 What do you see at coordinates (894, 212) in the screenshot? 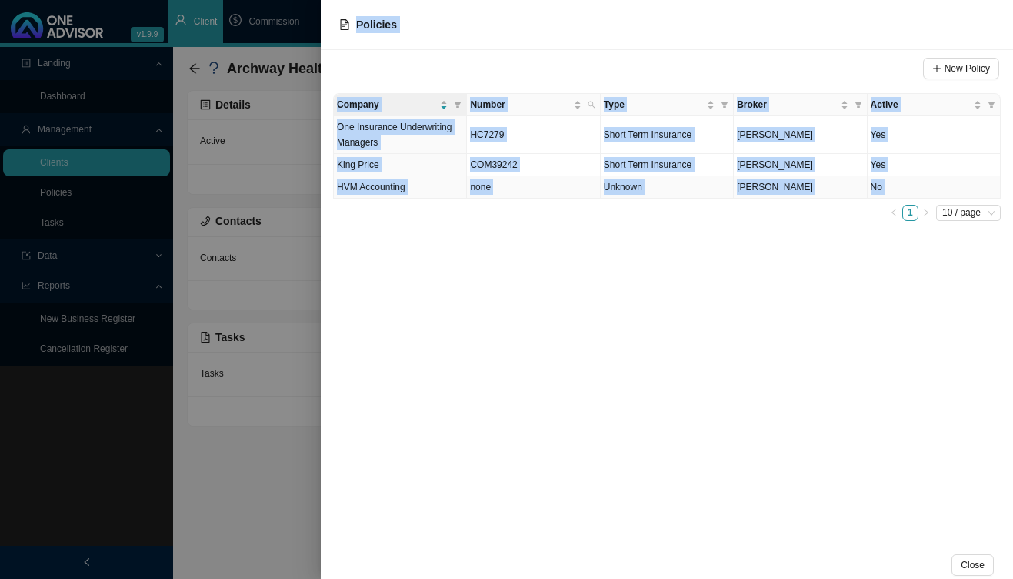
I see `span: left` at bounding box center [894, 212].